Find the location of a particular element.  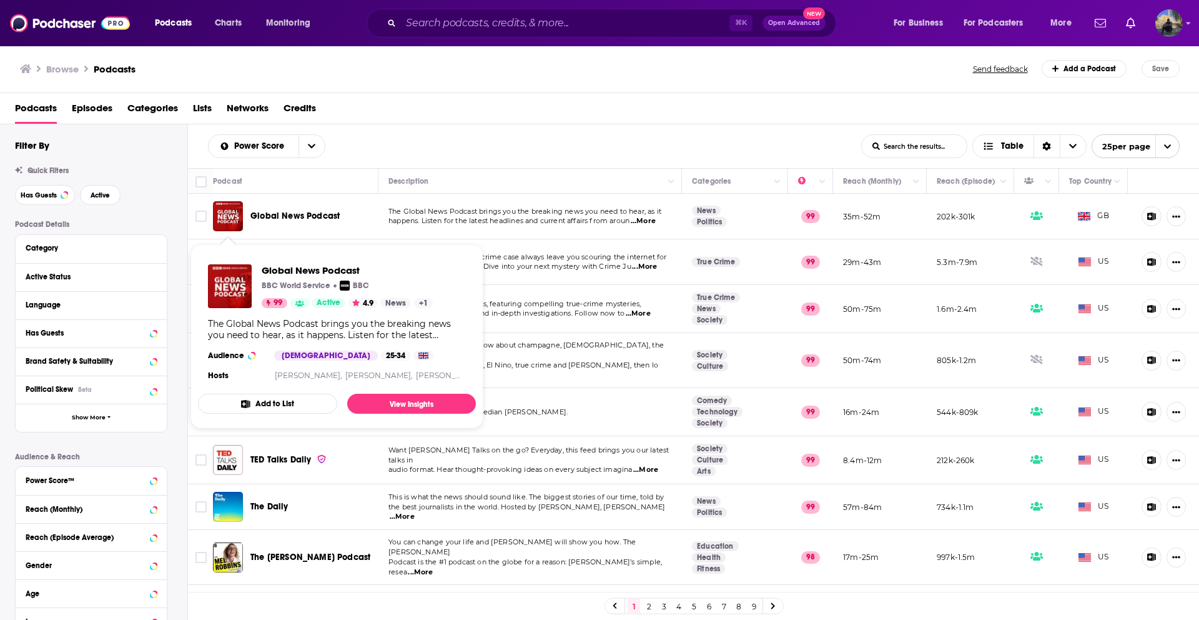

a: Networks is located at coordinates (247, 111).